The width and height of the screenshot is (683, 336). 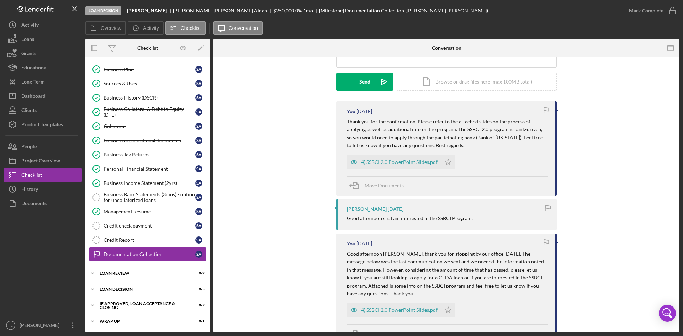 What do you see at coordinates (149, 197) in the screenshot?
I see `div: Business Bank Statements (3mos) - option for uncollaterized loans` at bounding box center [149, 197].